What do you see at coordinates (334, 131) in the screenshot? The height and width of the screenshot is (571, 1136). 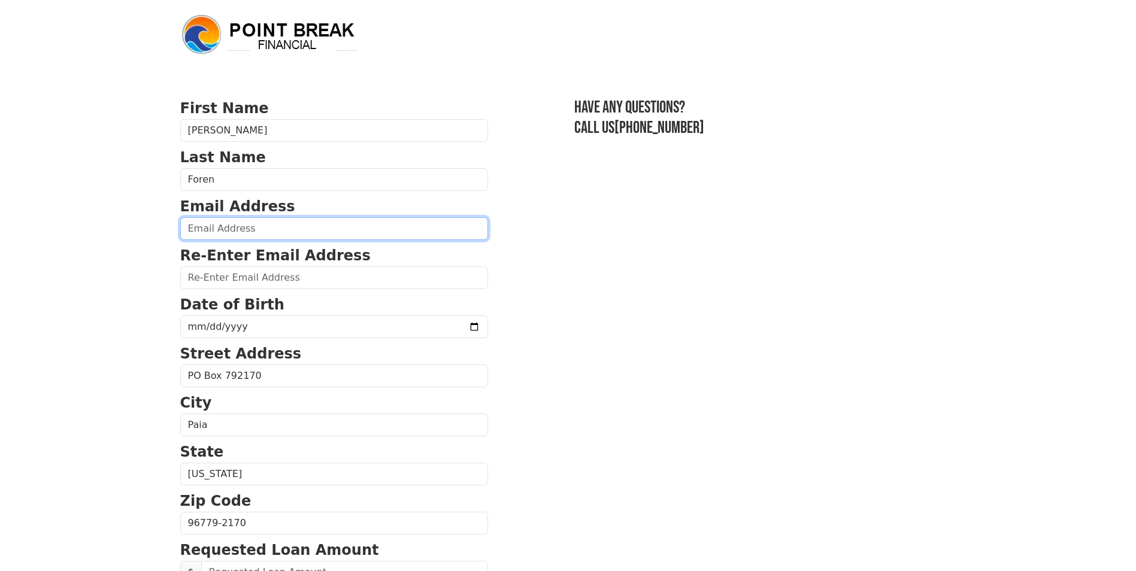 I see `input: First Name` at bounding box center [334, 131].